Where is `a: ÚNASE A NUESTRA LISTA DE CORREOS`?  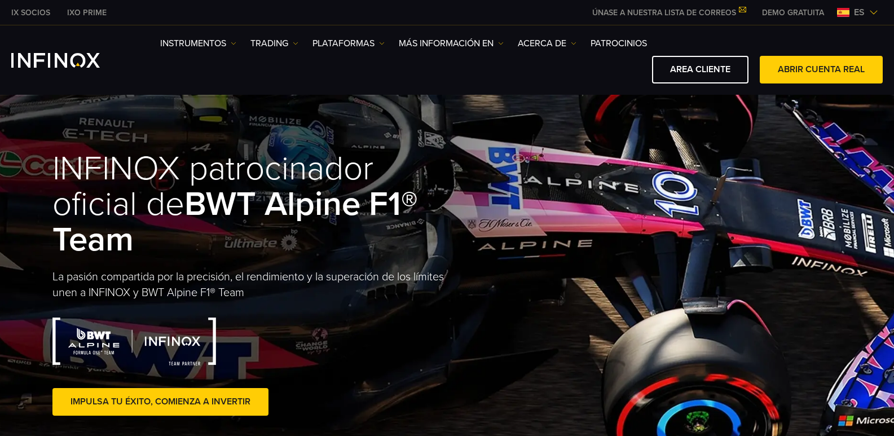
a: ÚNASE A NUESTRA LISTA DE CORREOS is located at coordinates (668, 12).